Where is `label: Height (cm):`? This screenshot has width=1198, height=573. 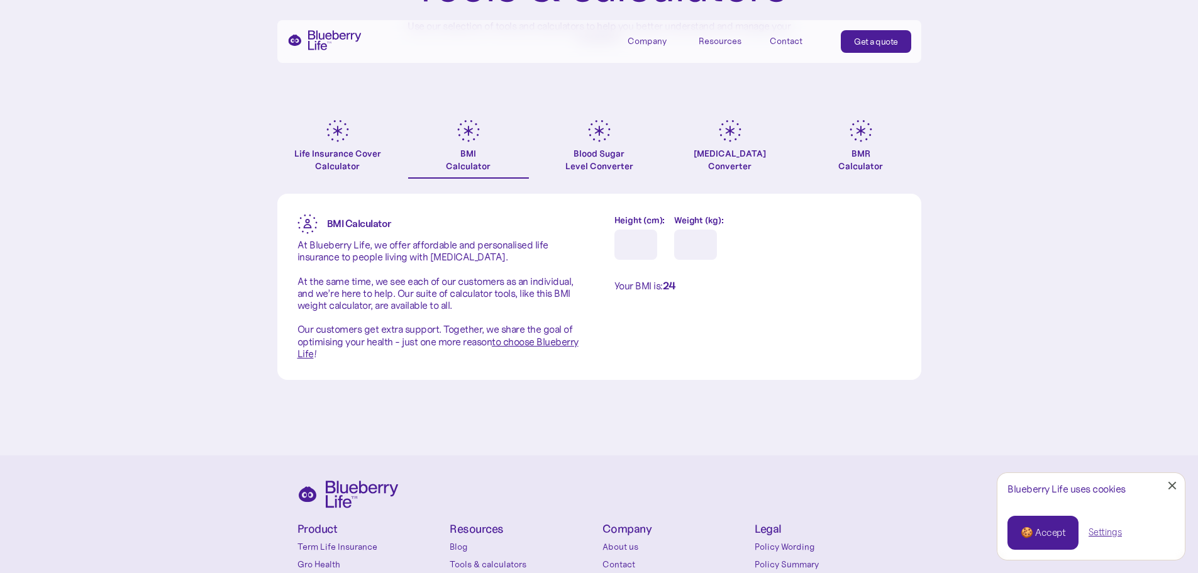 label: Height (cm): is located at coordinates (640, 220).